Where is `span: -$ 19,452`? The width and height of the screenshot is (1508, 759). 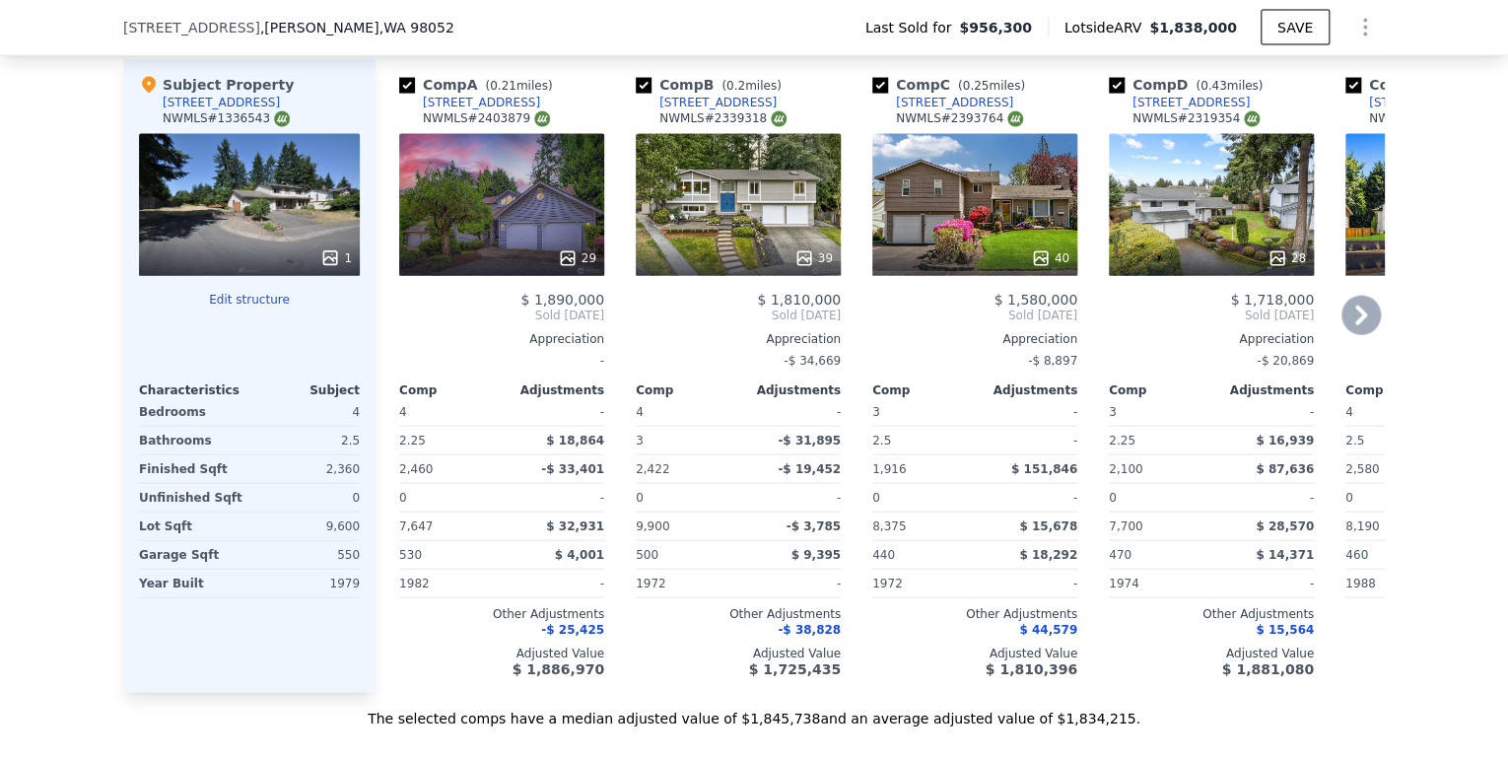 span: -$ 19,452 is located at coordinates (809, 469).